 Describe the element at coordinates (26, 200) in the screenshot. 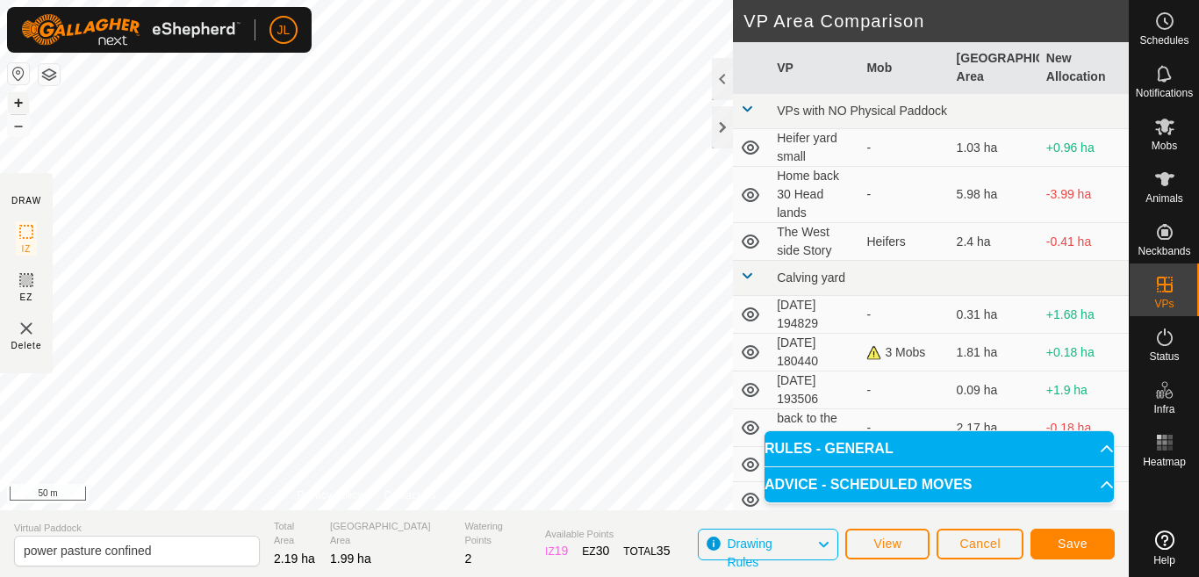

I see `div: DRAW` at that location.